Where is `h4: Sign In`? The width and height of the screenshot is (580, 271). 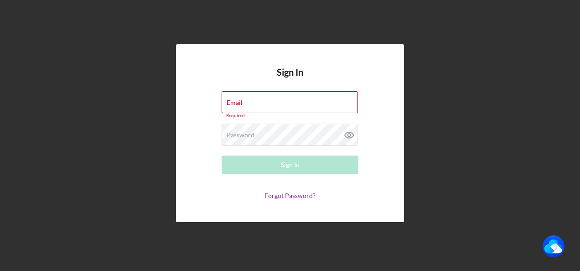
h4: Sign In is located at coordinates (290, 79).